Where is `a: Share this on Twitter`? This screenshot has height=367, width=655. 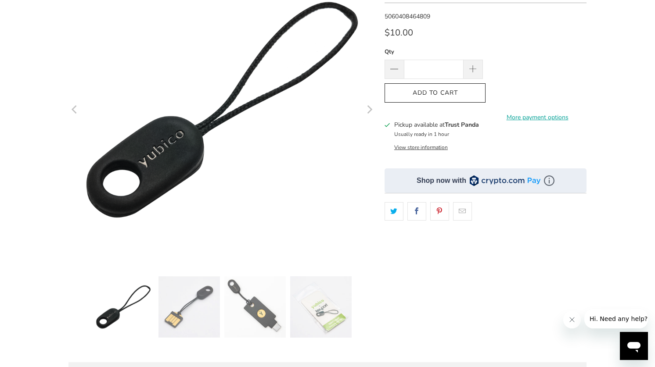 a: Share this on Twitter is located at coordinates (394, 211).